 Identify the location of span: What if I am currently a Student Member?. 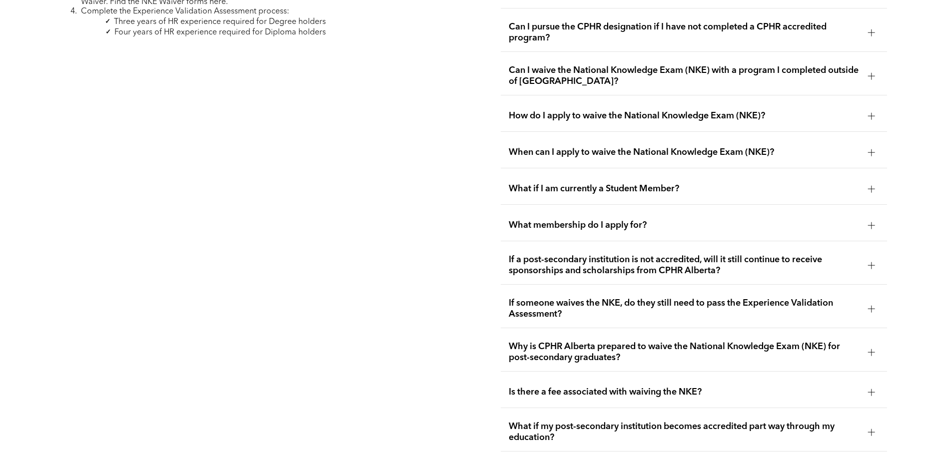
(684, 189).